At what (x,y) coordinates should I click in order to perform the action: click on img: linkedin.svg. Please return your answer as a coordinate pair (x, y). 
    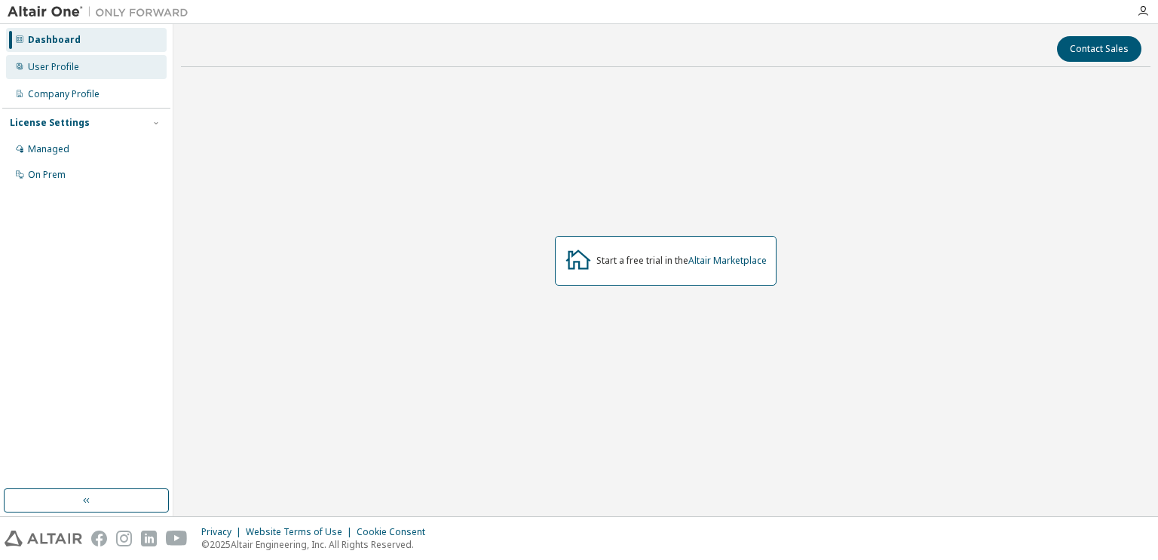
    Looking at the image, I should click on (149, 538).